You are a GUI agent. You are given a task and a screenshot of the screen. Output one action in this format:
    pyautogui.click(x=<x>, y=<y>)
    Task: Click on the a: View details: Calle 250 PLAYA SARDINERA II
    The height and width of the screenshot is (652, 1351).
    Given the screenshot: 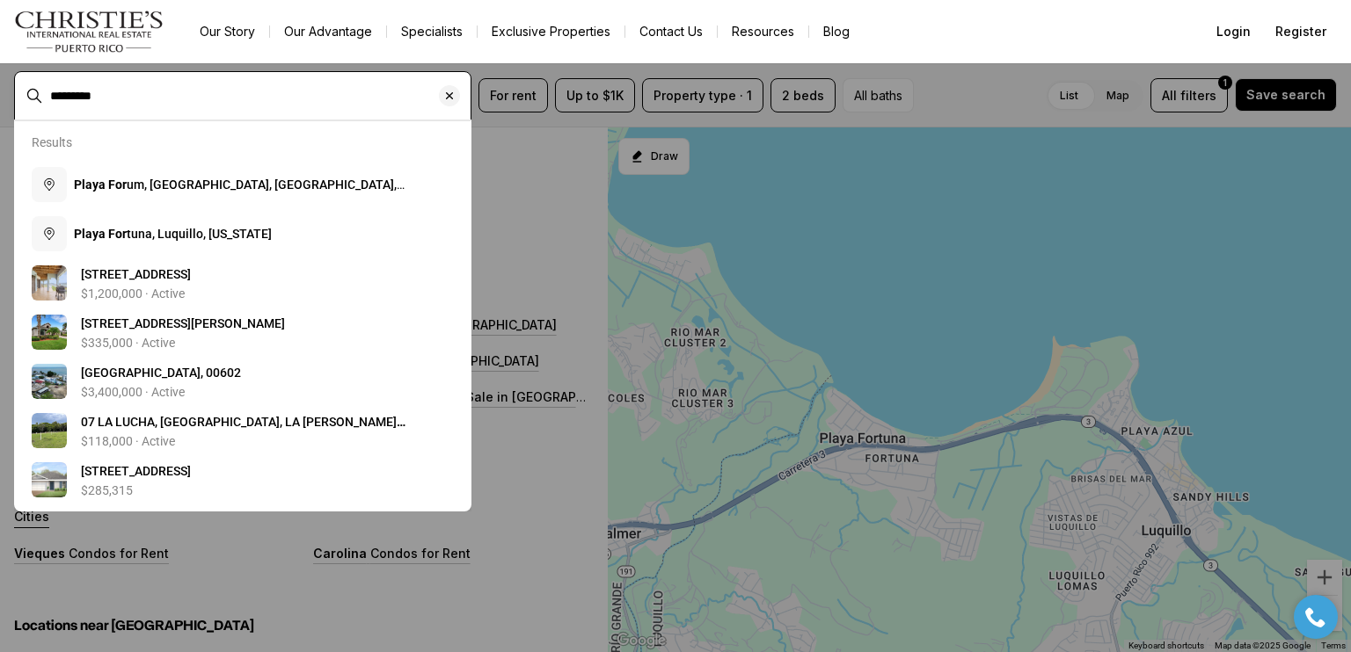 What is the action you would take?
    pyautogui.click(x=243, y=283)
    